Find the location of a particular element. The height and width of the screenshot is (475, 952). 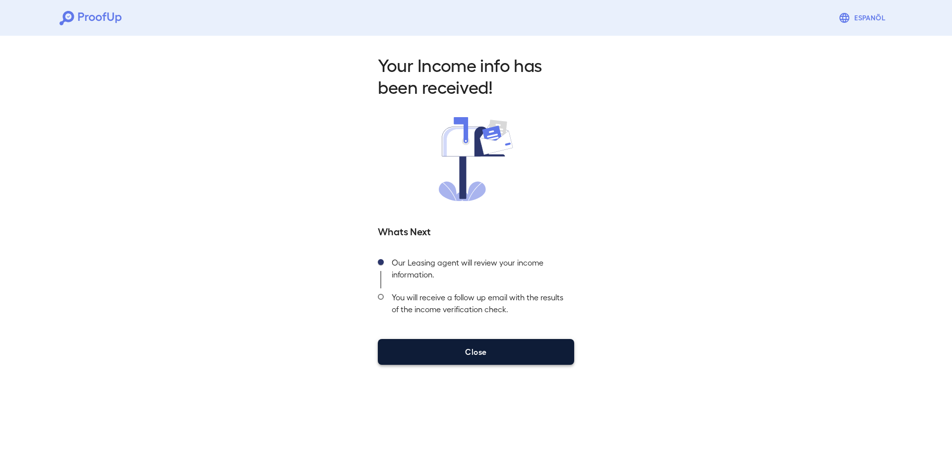

div: You will receive a follow up email with the results of the income verification check. is located at coordinates (479, 306).